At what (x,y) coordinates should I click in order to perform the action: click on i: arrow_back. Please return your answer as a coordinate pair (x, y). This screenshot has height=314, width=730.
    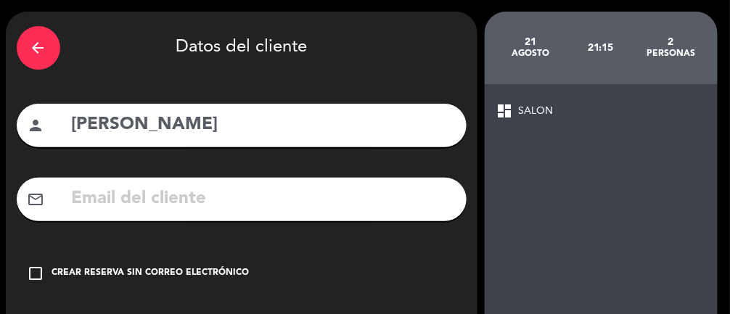
    Looking at the image, I should click on (38, 48).